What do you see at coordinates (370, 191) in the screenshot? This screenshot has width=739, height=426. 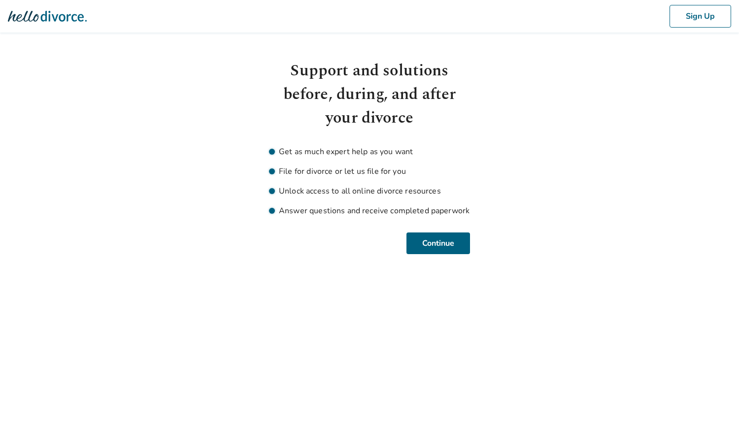 I see `li: Unlock access to all online divorce resources` at bounding box center [370, 191].